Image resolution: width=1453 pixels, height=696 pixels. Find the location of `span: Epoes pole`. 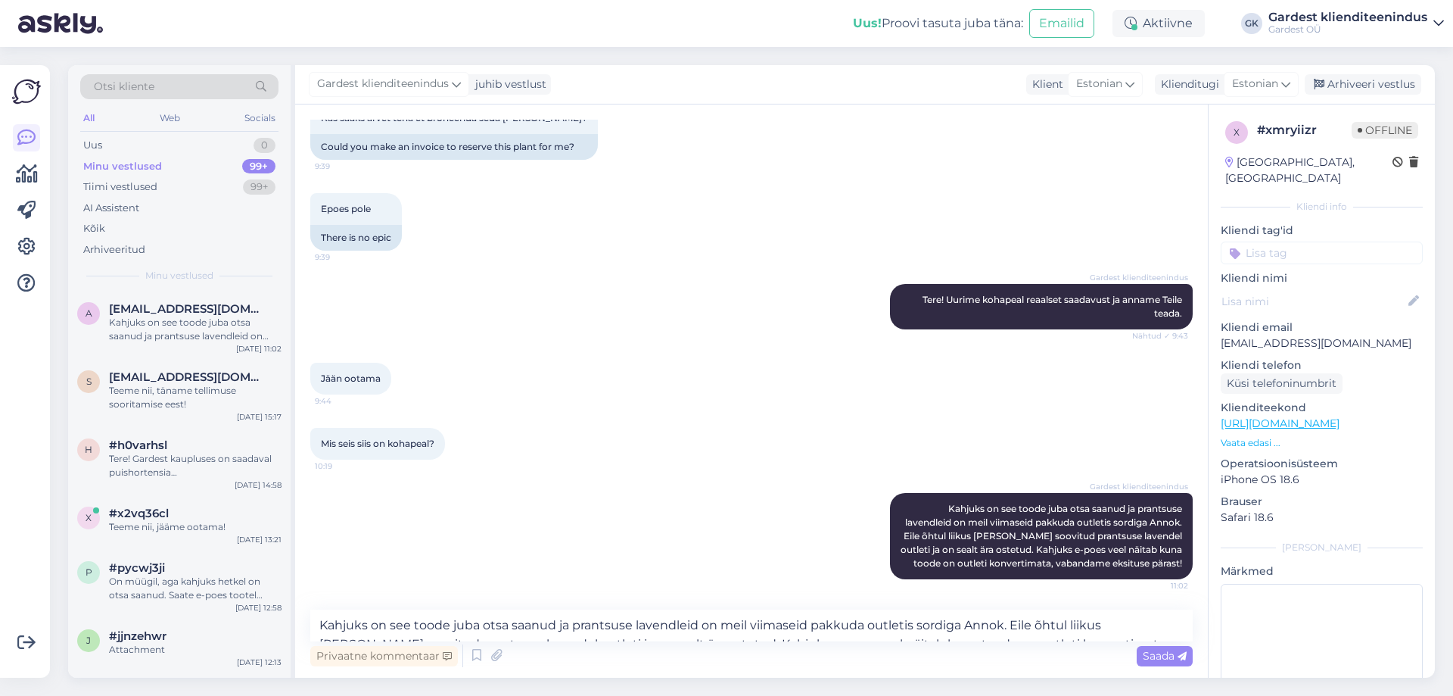

span: Epoes pole is located at coordinates (346, 208).